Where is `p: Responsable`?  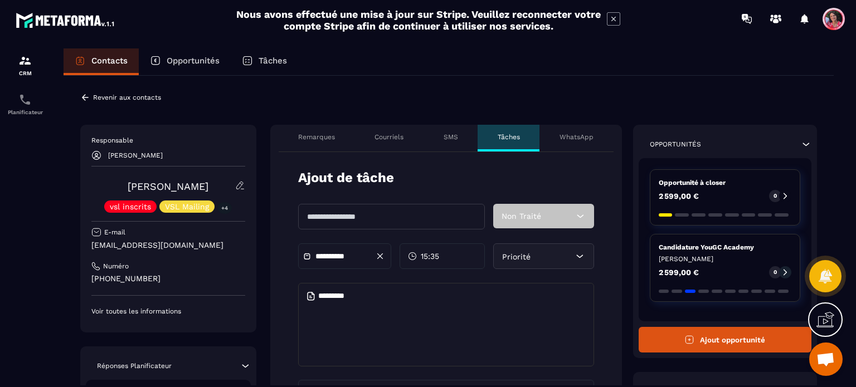 p: Responsable is located at coordinates (168, 140).